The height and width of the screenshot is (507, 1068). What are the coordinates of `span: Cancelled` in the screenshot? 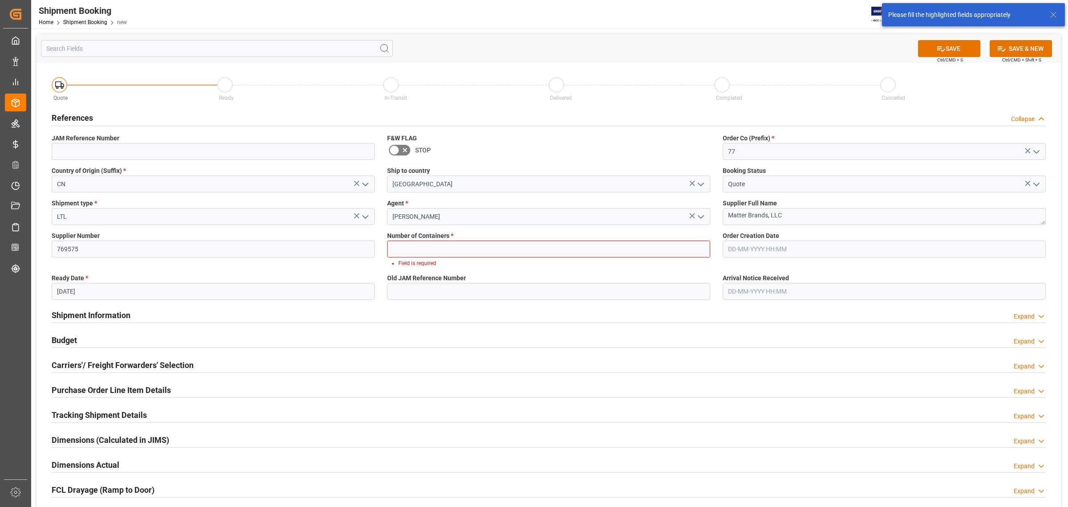 It's located at (893, 98).